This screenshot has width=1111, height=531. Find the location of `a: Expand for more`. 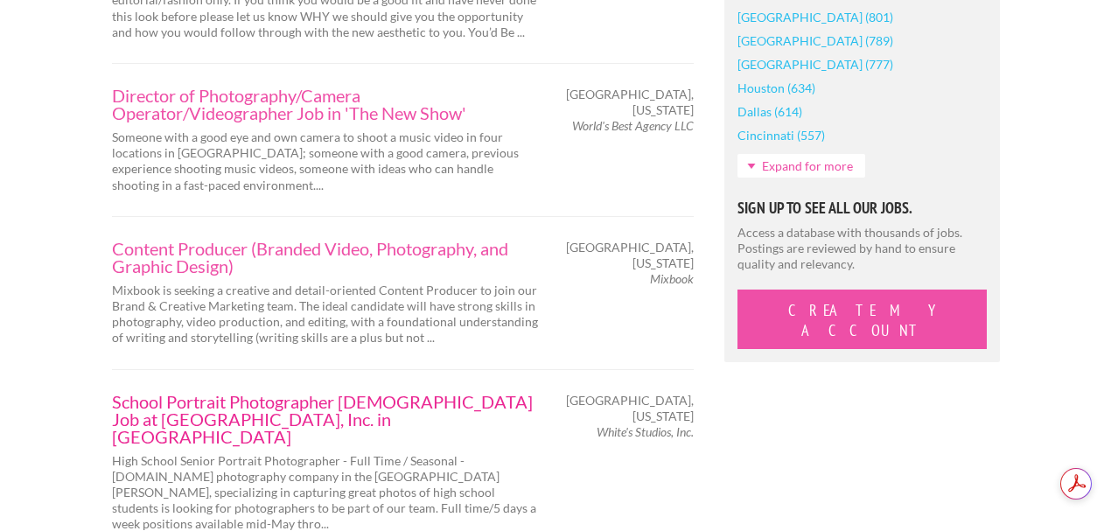

a: Expand for more is located at coordinates (801, 165).